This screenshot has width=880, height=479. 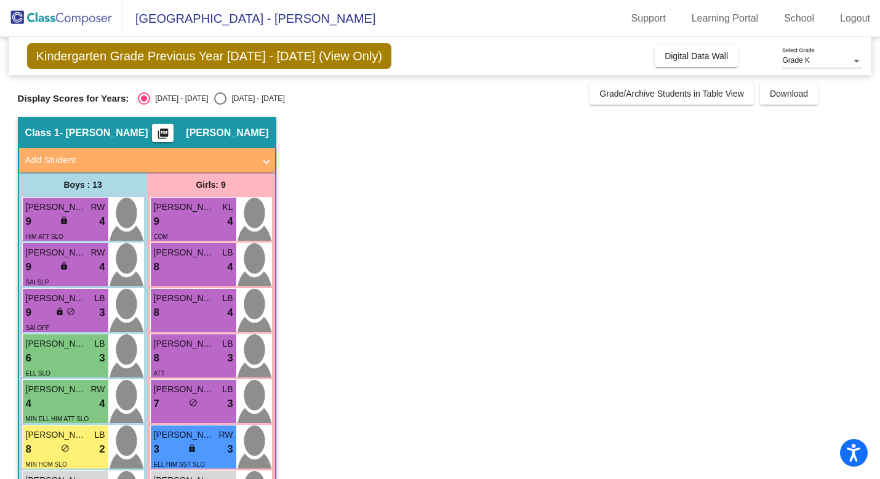 What do you see at coordinates (46, 464) in the screenshot?
I see `span: MIN HOM SLO` at bounding box center [46, 464].